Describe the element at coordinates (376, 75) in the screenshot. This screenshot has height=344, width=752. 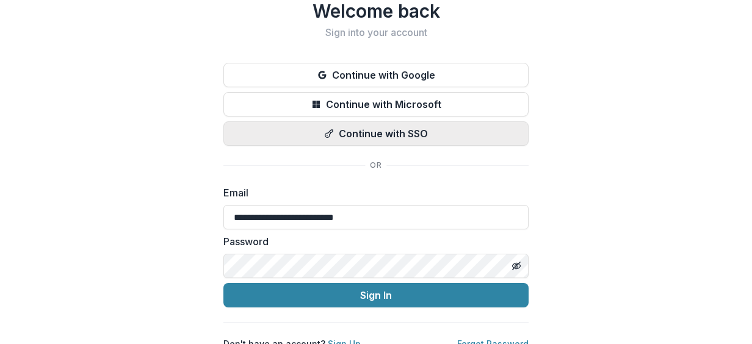
I see `button: Continue with Google` at that location.